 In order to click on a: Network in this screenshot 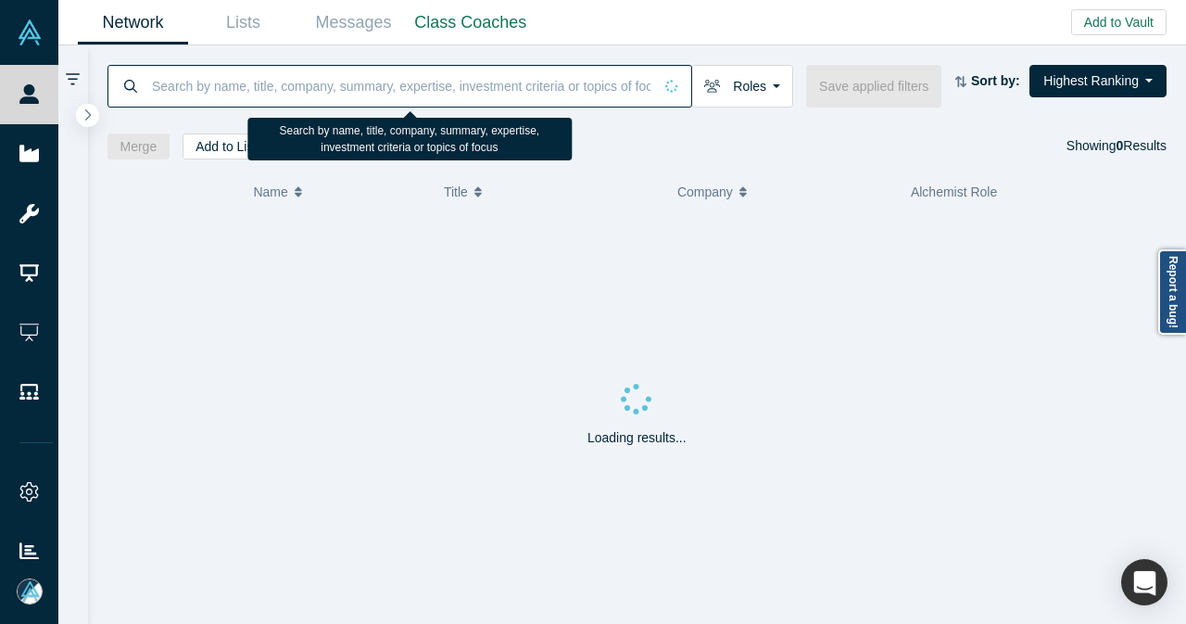, I will do `click(133, 22)`.